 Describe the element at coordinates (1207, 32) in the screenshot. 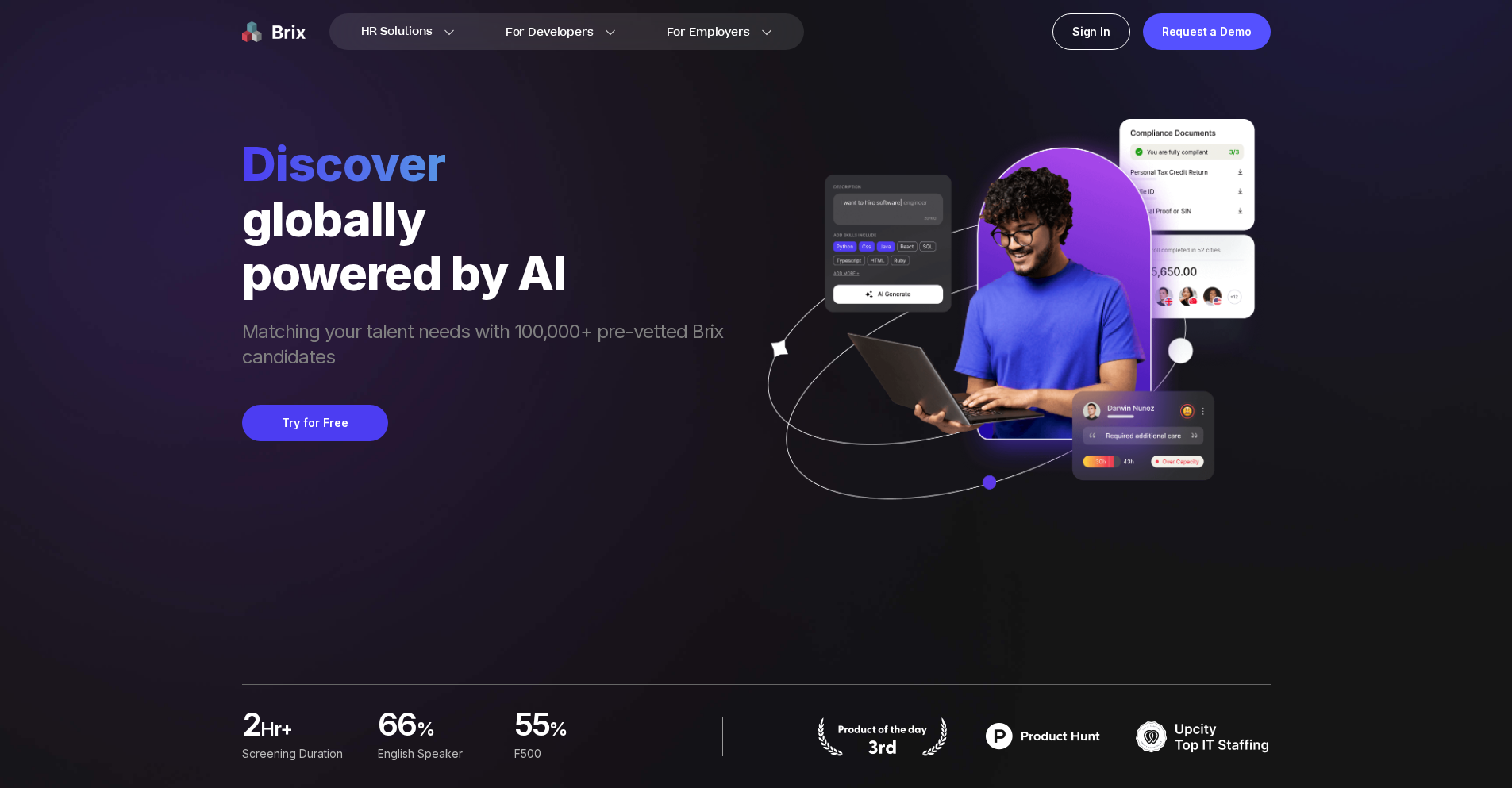

I see `a: Request a Demo` at that location.